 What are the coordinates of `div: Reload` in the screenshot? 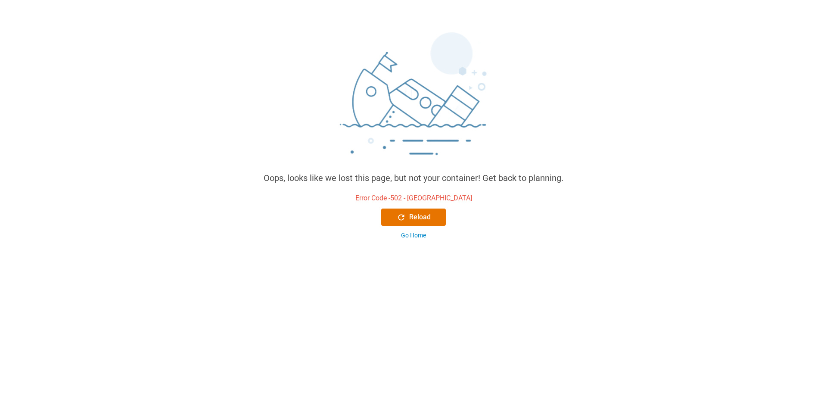 It's located at (413, 217).